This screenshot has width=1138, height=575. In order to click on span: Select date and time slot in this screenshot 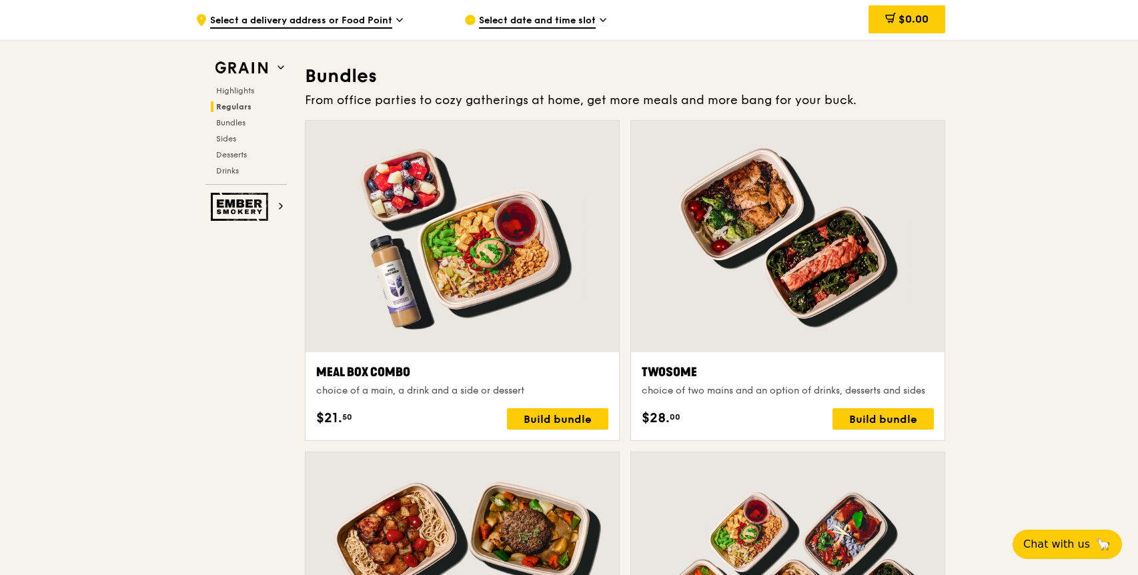, I will do `click(537, 21)`.